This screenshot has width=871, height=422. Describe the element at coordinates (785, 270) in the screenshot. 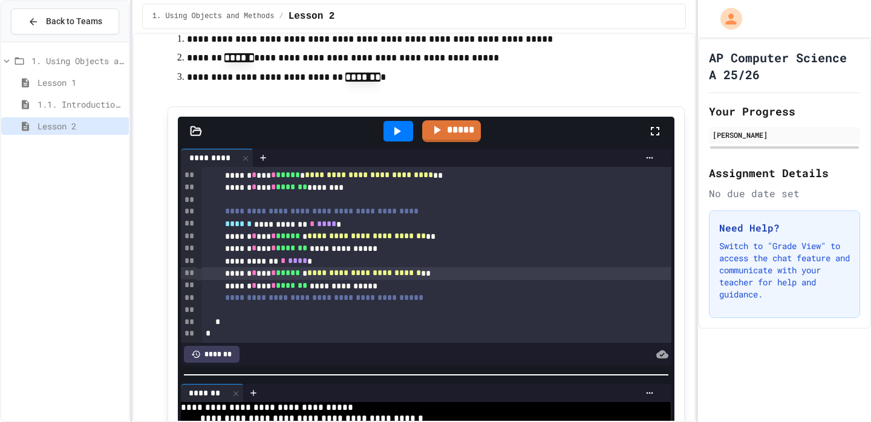

I see `p: Switch to "Grade View" to access the chat feature and communicate with your teacher for help and ...` at that location.